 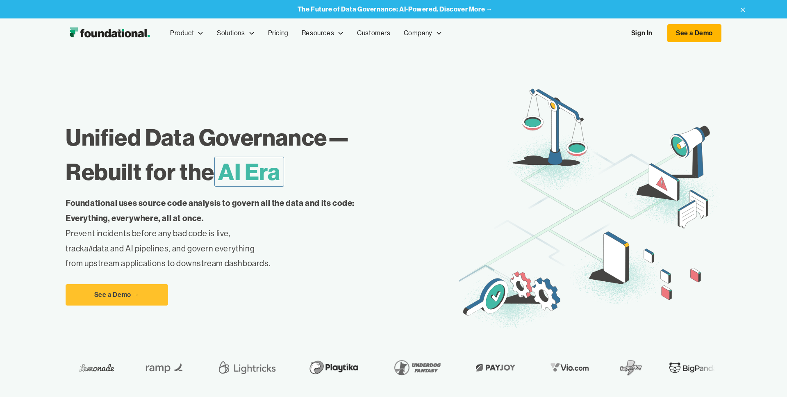 What do you see at coordinates (432, 367) in the screenshot?
I see `img: Payjoy` at bounding box center [432, 367].